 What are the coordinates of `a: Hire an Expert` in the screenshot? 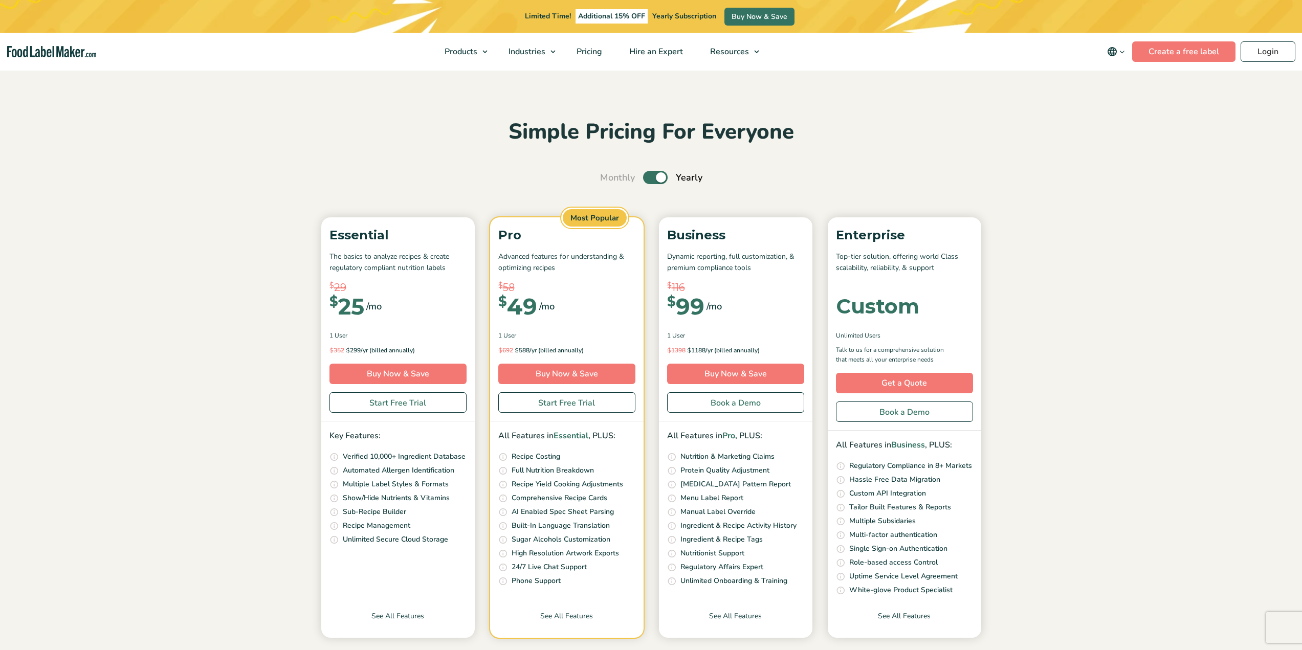 It's located at (655, 52).